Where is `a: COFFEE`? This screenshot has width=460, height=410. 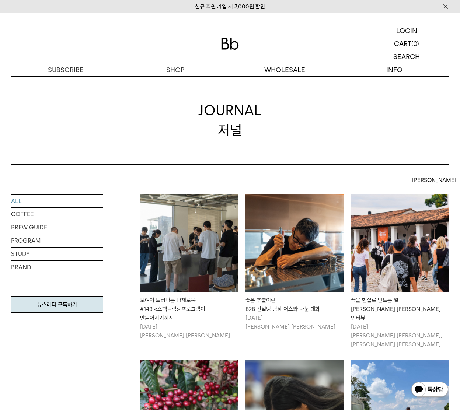 a: COFFEE is located at coordinates (57, 214).